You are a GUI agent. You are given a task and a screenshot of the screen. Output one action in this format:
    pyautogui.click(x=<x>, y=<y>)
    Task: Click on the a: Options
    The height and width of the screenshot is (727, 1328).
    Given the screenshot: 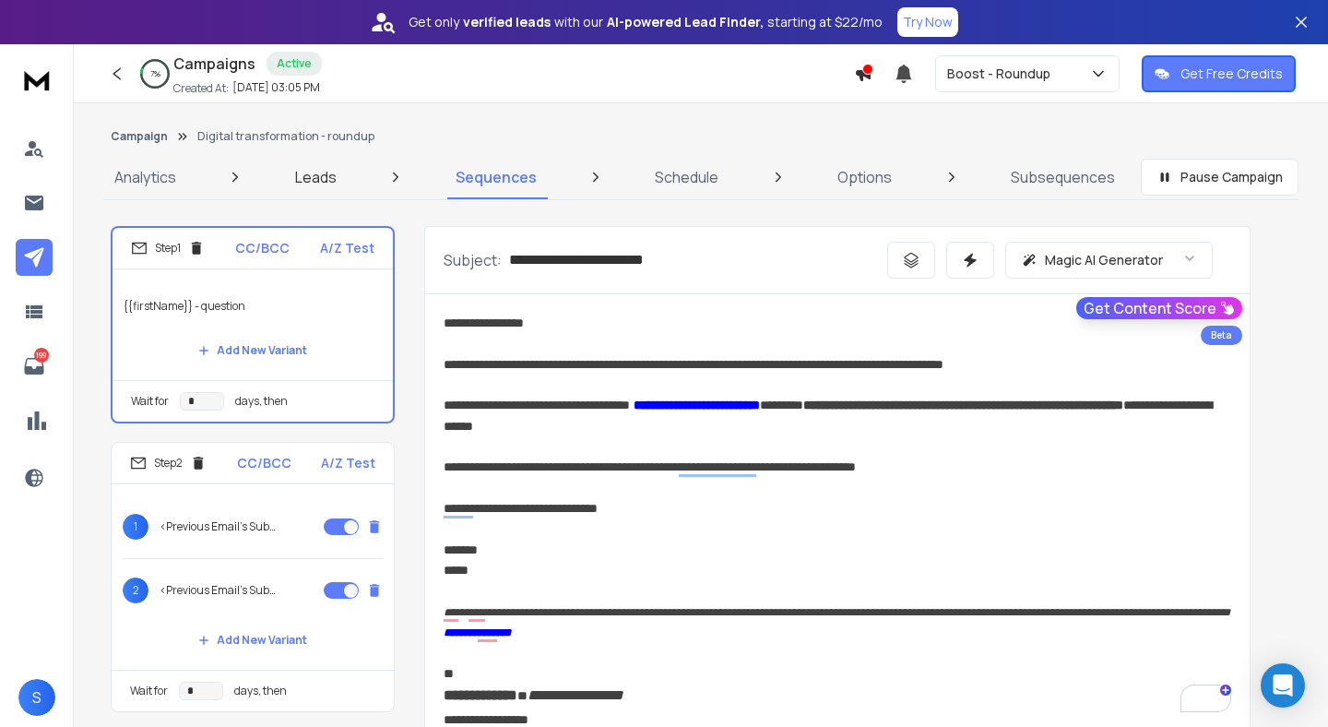 What is the action you would take?
    pyautogui.click(x=864, y=177)
    